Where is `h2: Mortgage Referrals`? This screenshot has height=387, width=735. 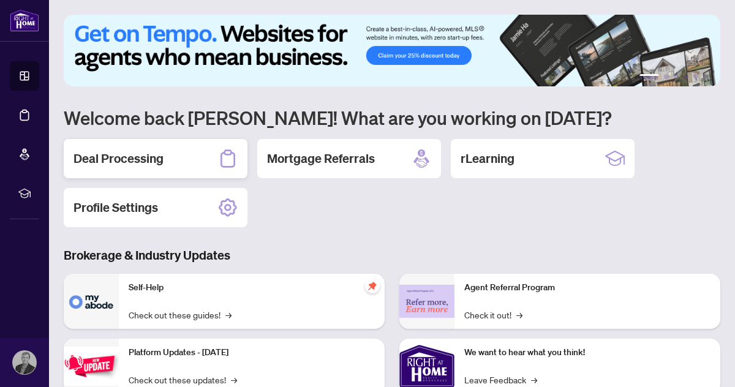
h2: Mortgage Referrals is located at coordinates (321, 159).